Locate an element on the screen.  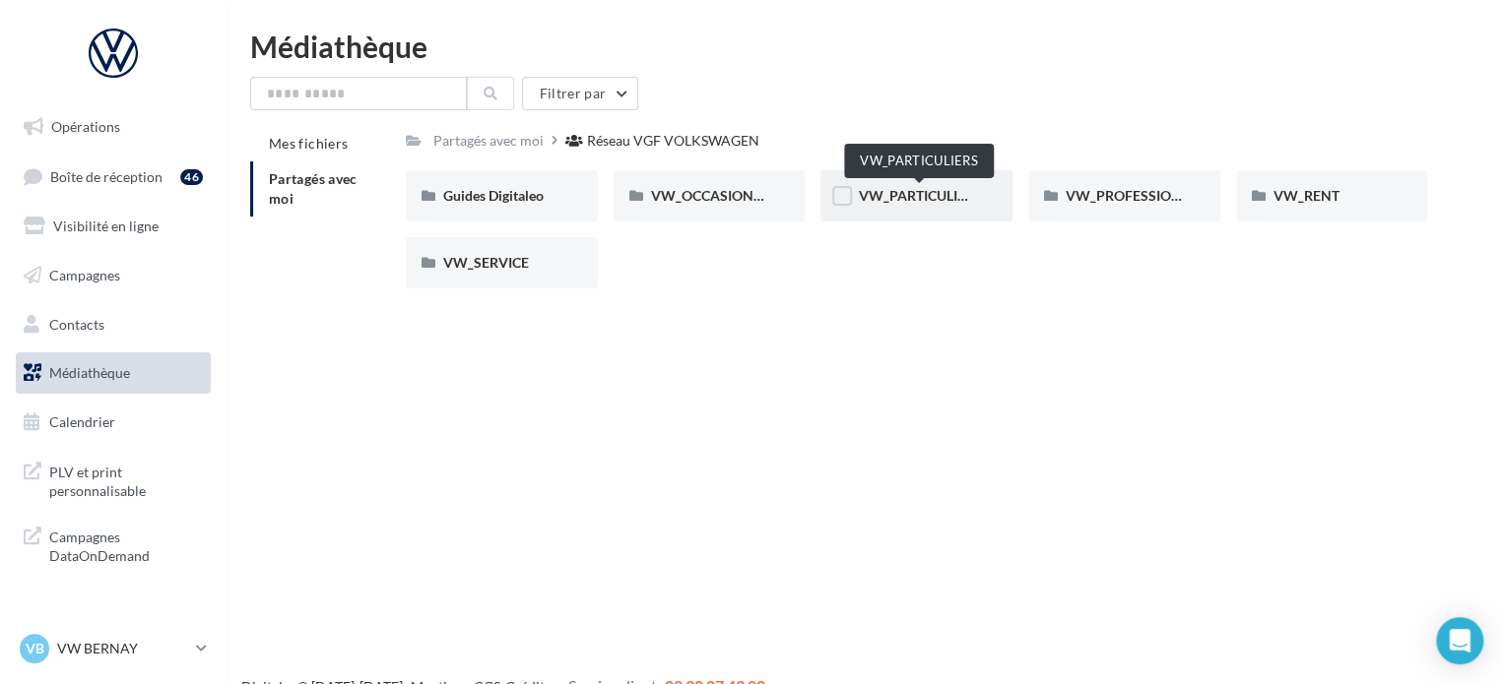
a: Calendrier is located at coordinates (113, 422).